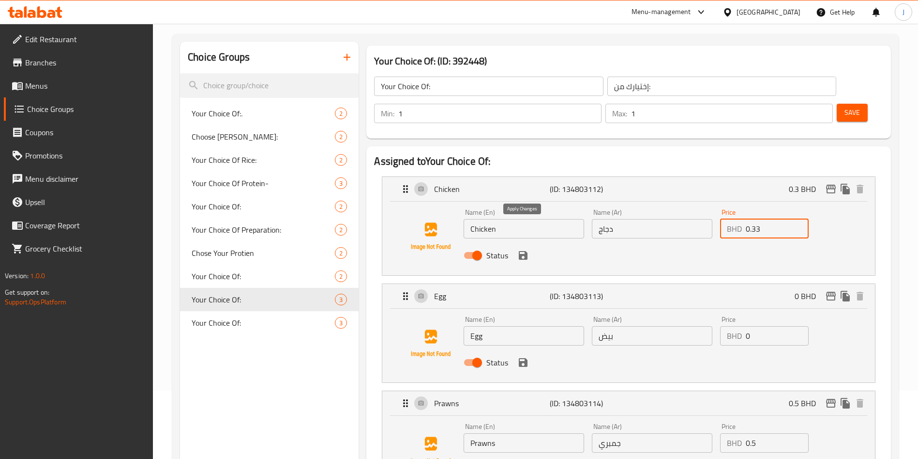 This screenshot has height=459, width=918. I want to click on p: (ID: 134803112), so click(588, 189).